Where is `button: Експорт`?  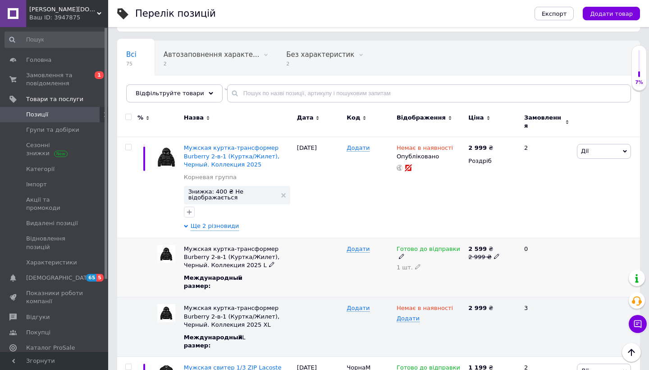 button: Експорт is located at coordinates (554, 14).